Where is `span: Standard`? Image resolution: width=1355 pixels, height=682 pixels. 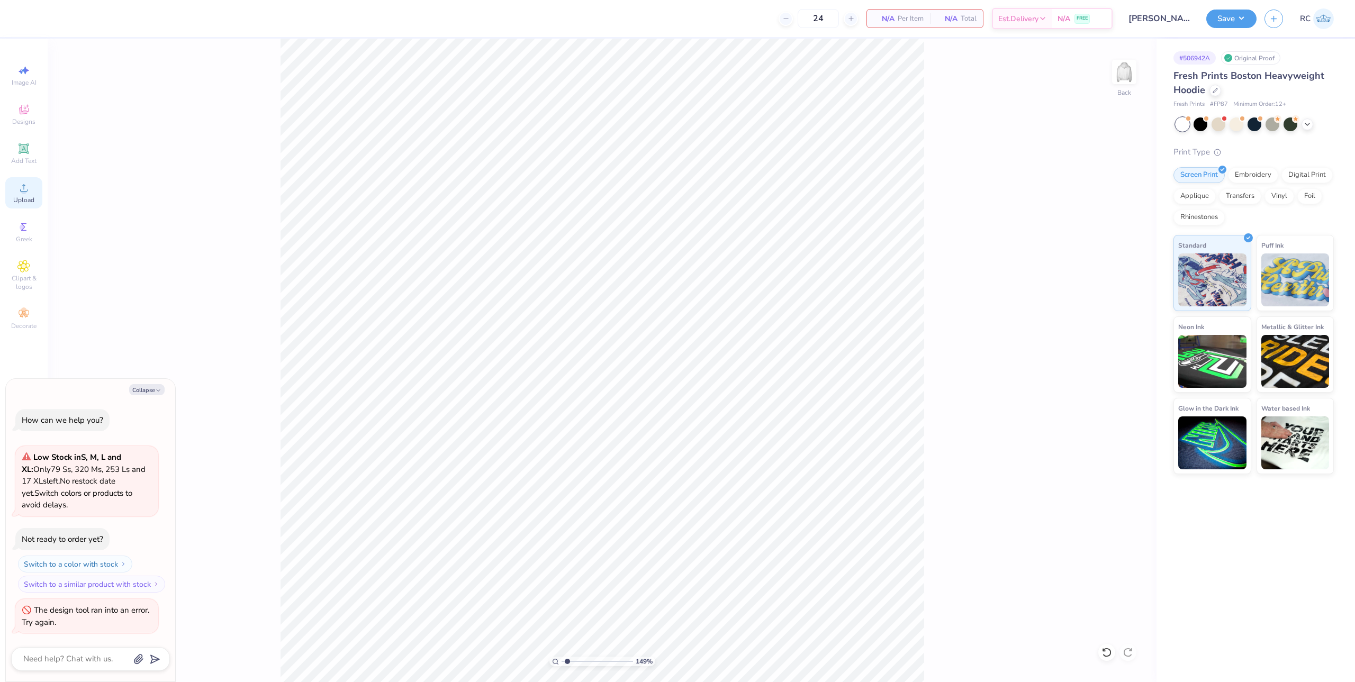 span: Standard is located at coordinates (1192, 245).